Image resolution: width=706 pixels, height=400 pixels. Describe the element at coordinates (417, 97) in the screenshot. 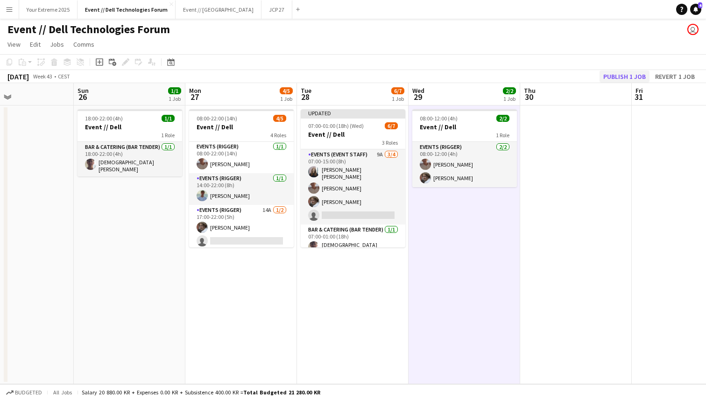

I see `span: 29` at that location.